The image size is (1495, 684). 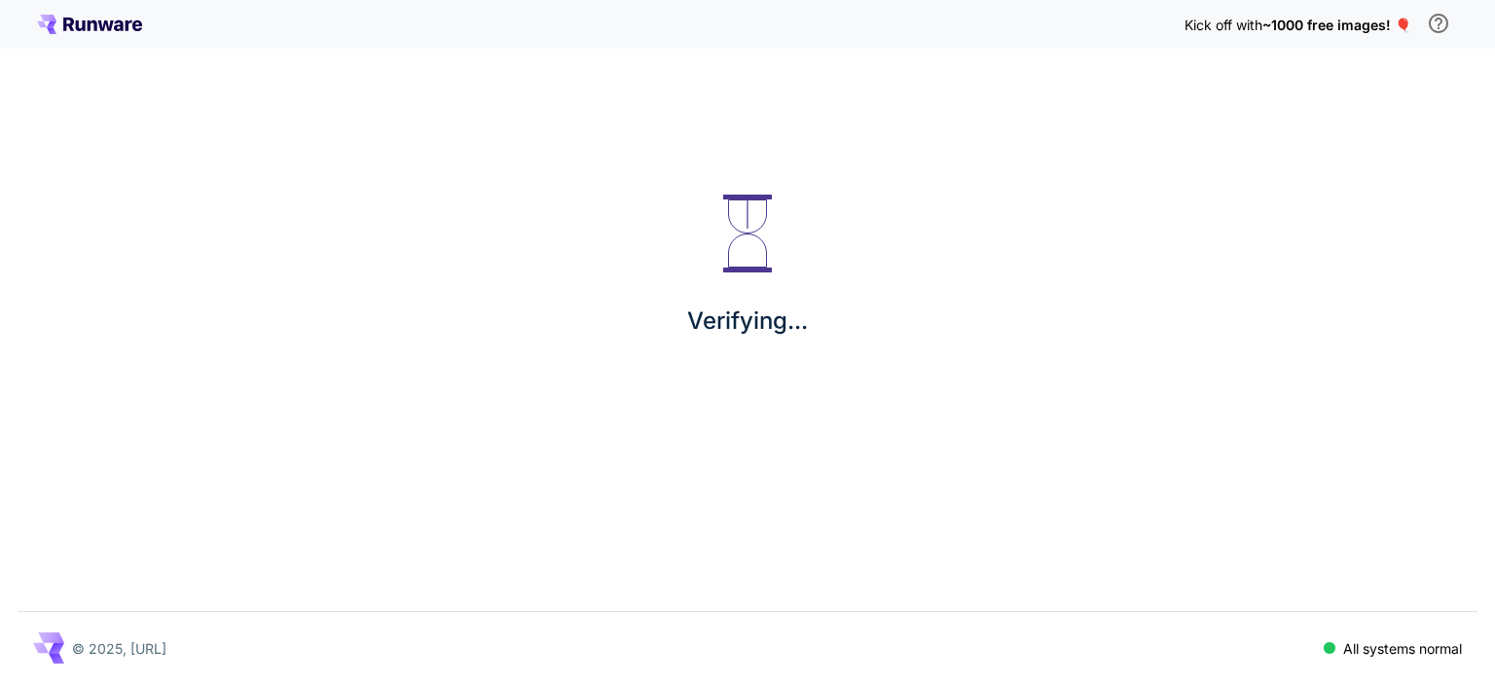 I want to click on p: Verifying..., so click(x=747, y=321).